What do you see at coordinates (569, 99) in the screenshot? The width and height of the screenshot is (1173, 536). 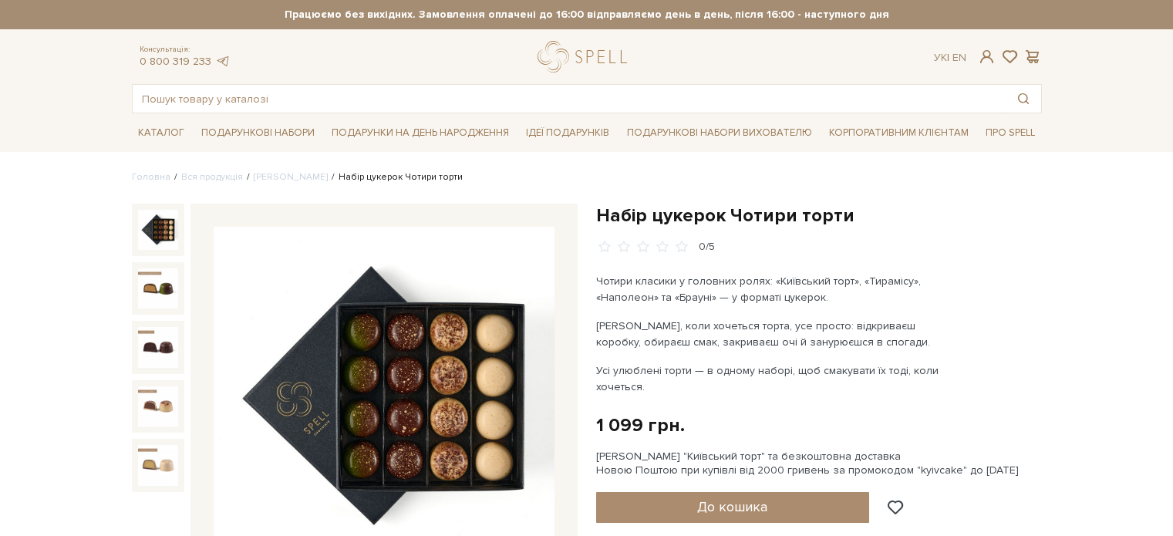 I see `input: Пошук товару у каталозі` at bounding box center [569, 99].